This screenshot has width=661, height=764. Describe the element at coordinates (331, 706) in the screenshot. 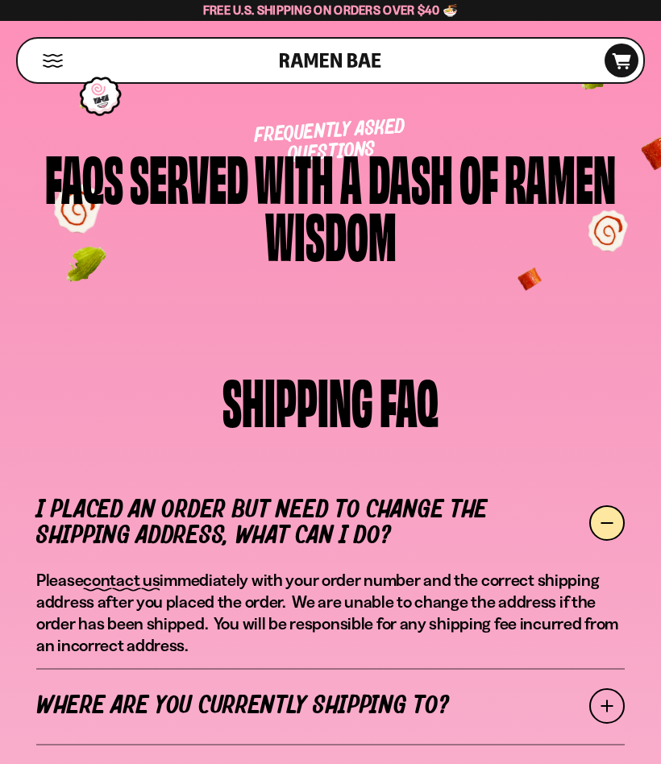

I see `a: Where are you currently shipping to?` at that location.